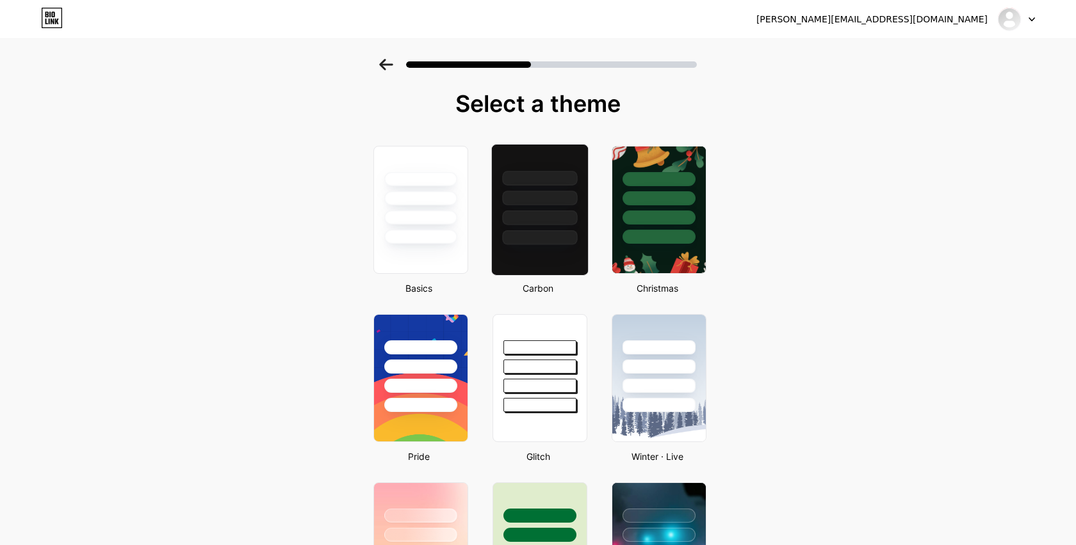  I want to click on div: Carbon, so click(538, 288).